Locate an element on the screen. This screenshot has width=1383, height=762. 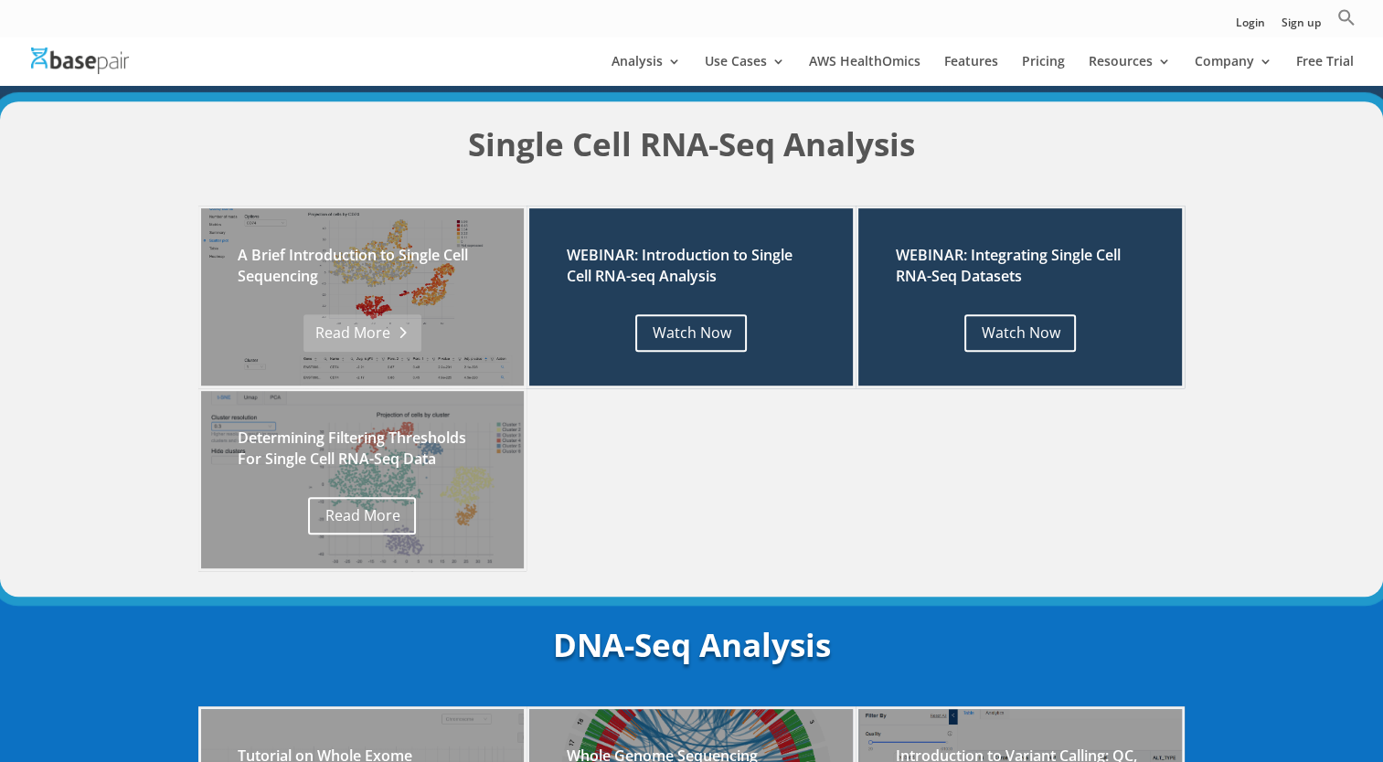
a: Features is located at coordinates (971, 70).